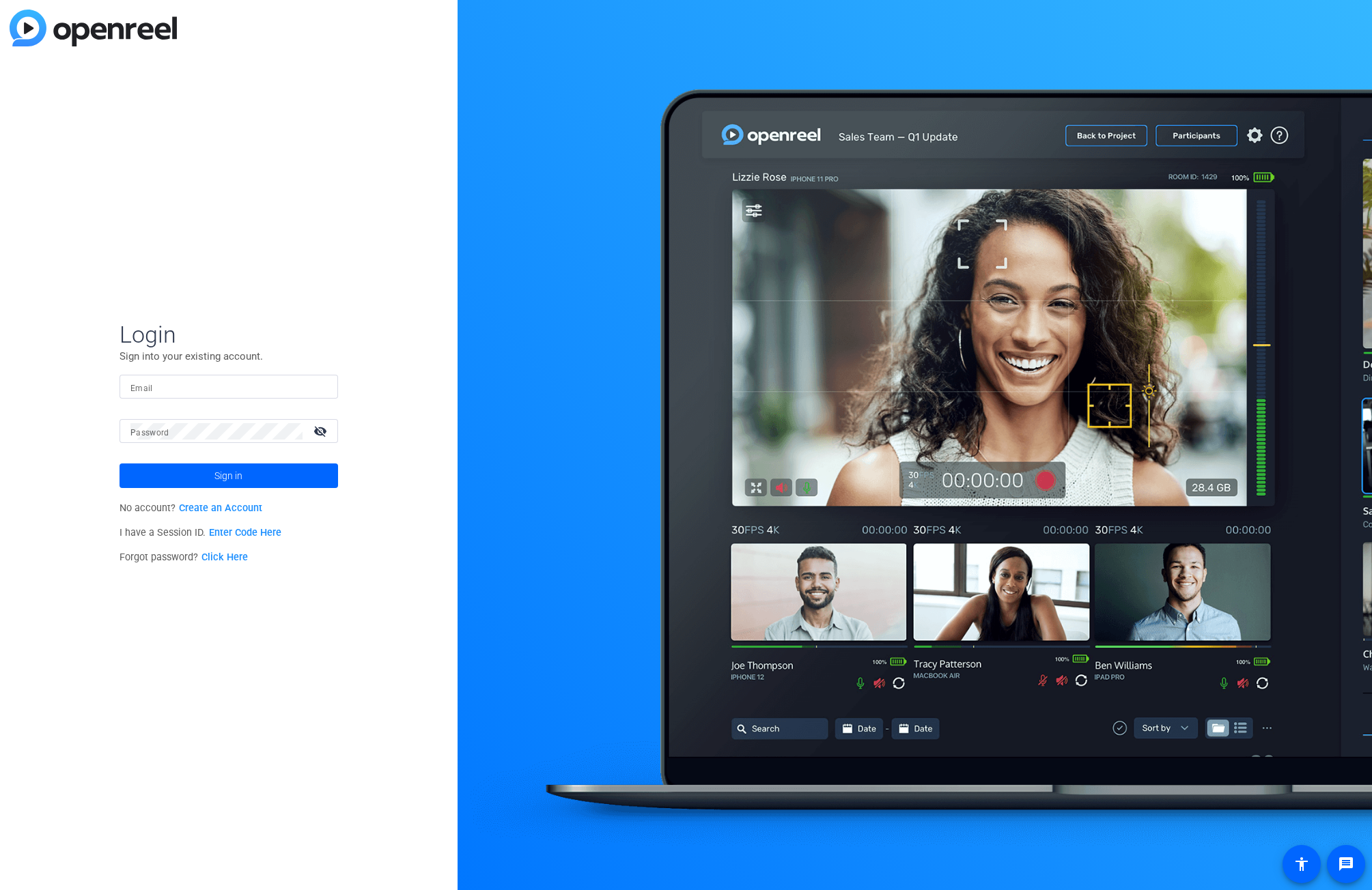  Describe the element at coordinates (221, 508) in the screenshot. I see `a: Create an Account` at that location.